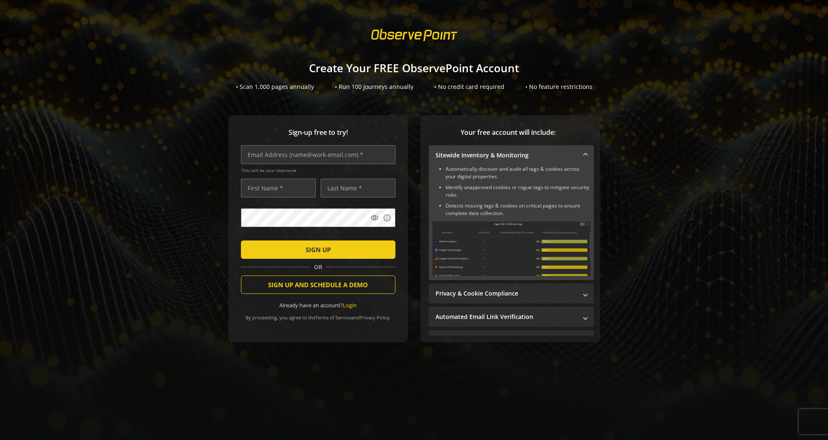 The image size is (828, 440). Describe the element at coordinates (318, 285) in the screenshot. I see `span: SIGN UP AND SCHEDULE A DEMO` at that location.